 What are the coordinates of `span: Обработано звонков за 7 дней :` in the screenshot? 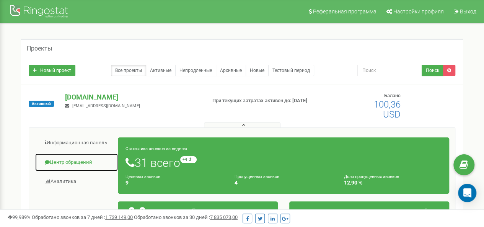 It's located at (82, 217).